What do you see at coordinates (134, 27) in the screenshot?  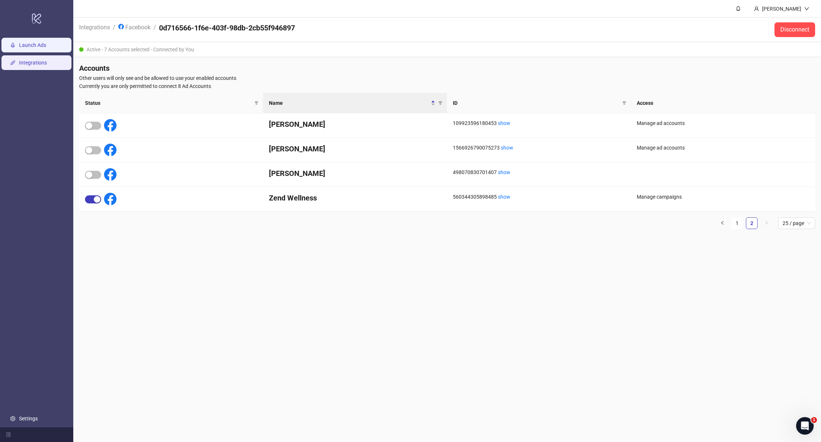 I see `a: Facebook` at bounding box center [134, 27].